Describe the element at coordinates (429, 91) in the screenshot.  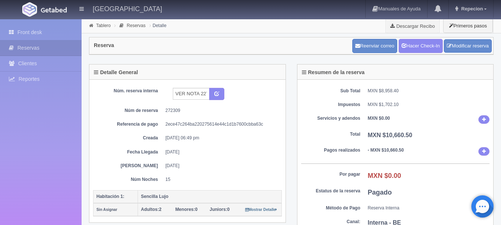
I see `dd: MXN $8,958.40` at that location.